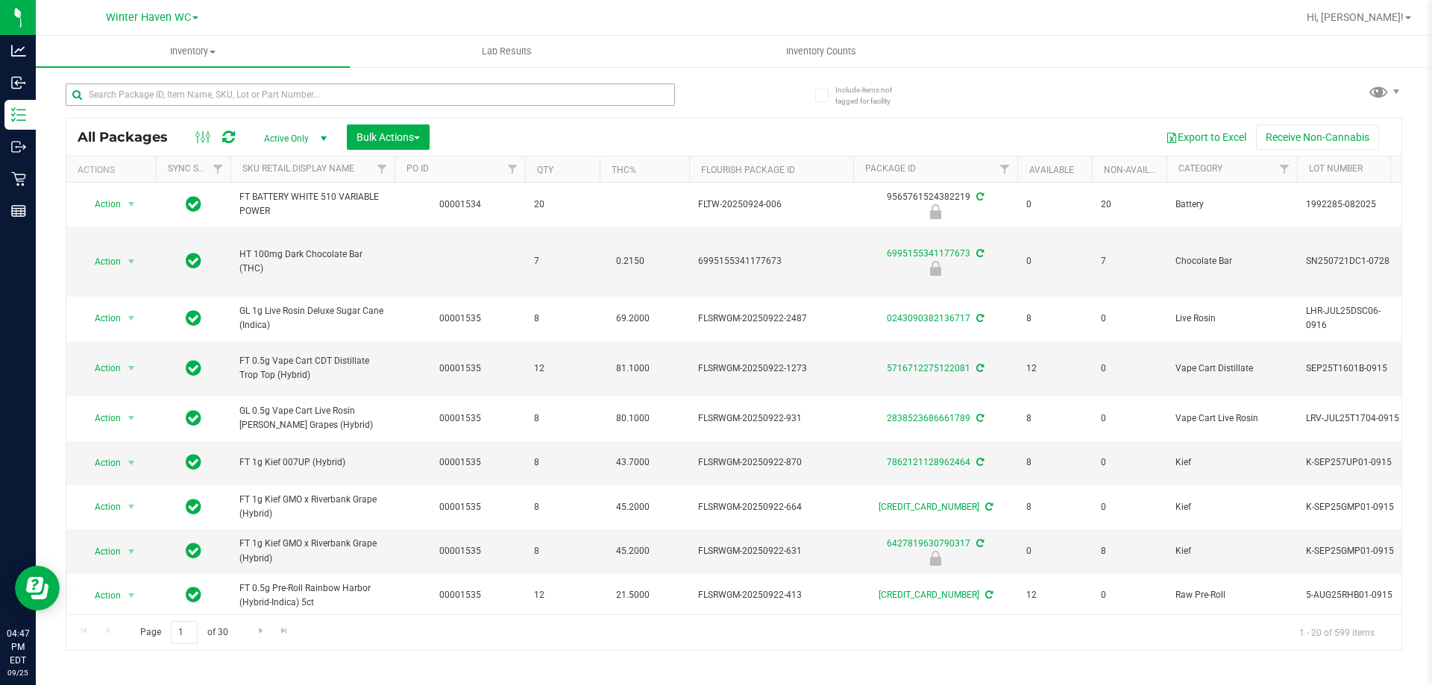 This screenshot has height=685, width=1432. What do you see at coordinates (630, 261) in the screenshot?
I see `span: 0.2150` at bounding box center [630, 261].